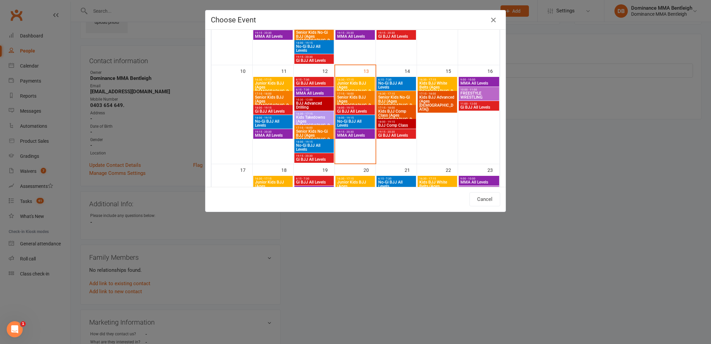 The height and width of the screenshot is (344, 711). What do you see at coordinates (479, 90) in the screenshot?
I see `span: 10:00 - 11:00` at bounding box center [479, 90].